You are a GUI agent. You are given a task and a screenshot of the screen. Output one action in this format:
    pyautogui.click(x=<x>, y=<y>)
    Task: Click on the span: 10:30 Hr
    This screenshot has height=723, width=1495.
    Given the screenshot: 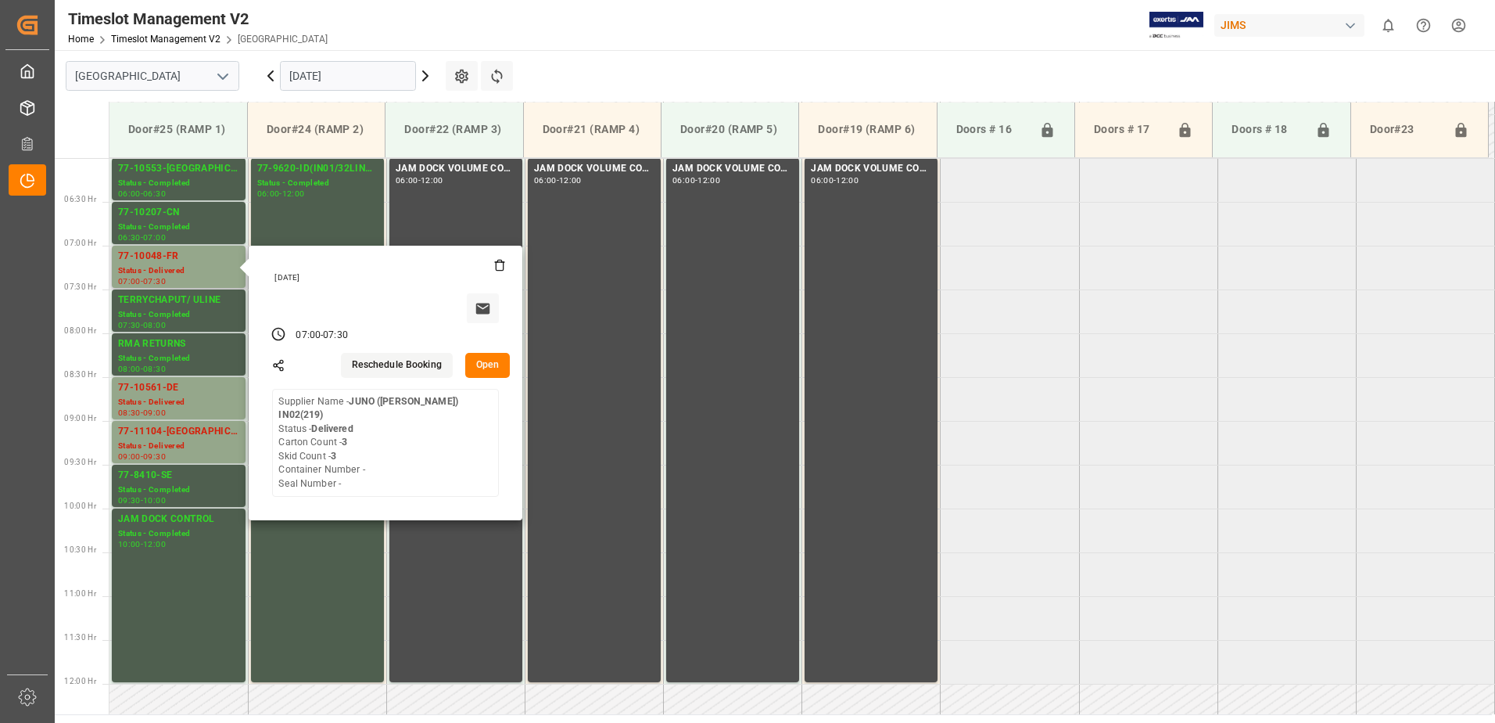 What is the action you would take?
    pyautogui.click(x=80, y=549)
    